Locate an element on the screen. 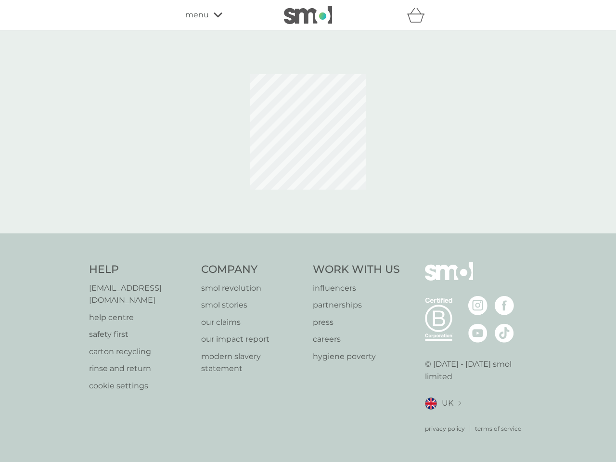 This screenshot has width=616, height=462. p: our claims is located at coordinates (252, 322).